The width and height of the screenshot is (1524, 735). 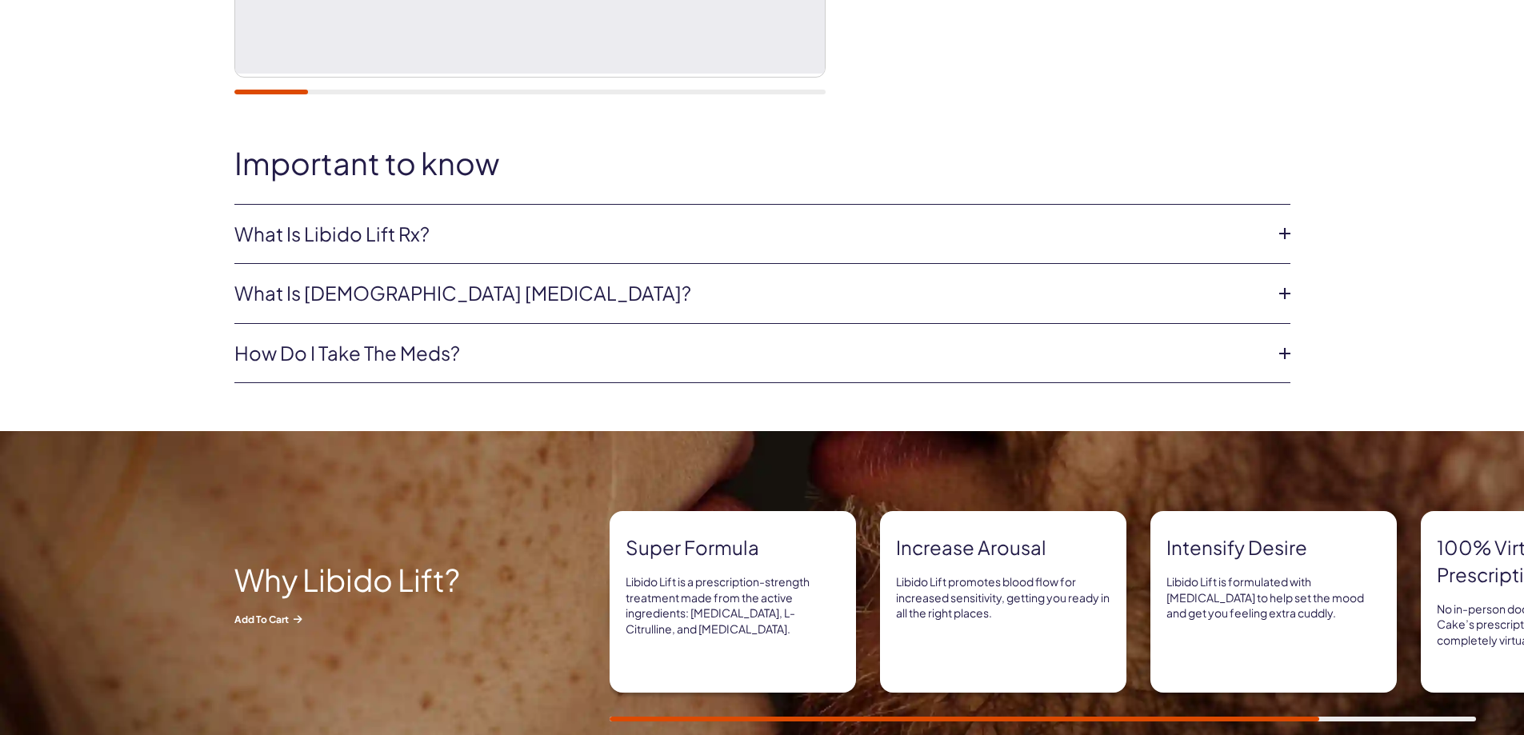 What do you see at coordinates (1004, 548) in the screenshot?
I see `strong: Increase arousal` at bounding box center [1004, 548].